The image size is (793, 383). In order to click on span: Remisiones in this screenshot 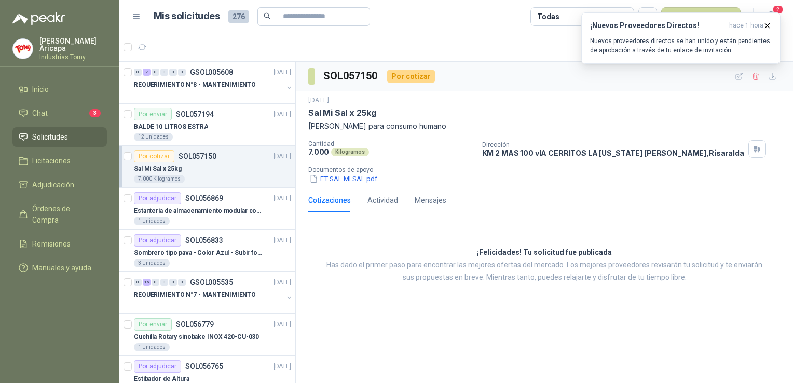, I will do `click(51, 244)`.